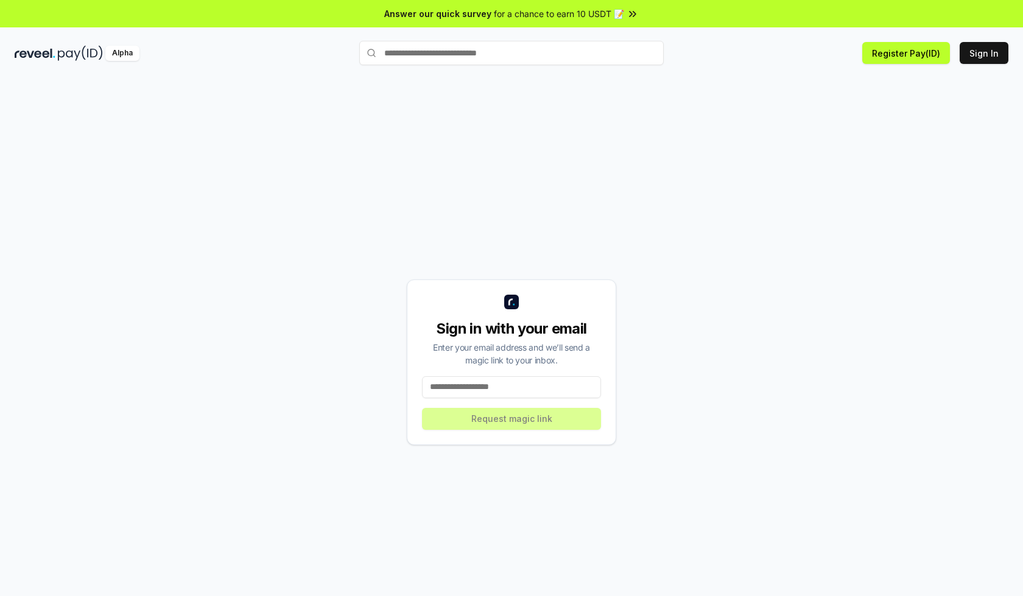  I want to click on button: Sign In, so click(984, 53).